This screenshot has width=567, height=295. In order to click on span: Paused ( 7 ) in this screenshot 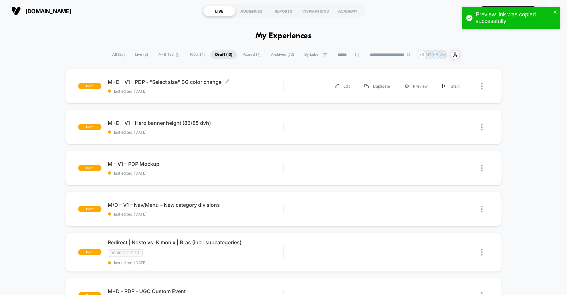, I will do `click(251, 55)`.